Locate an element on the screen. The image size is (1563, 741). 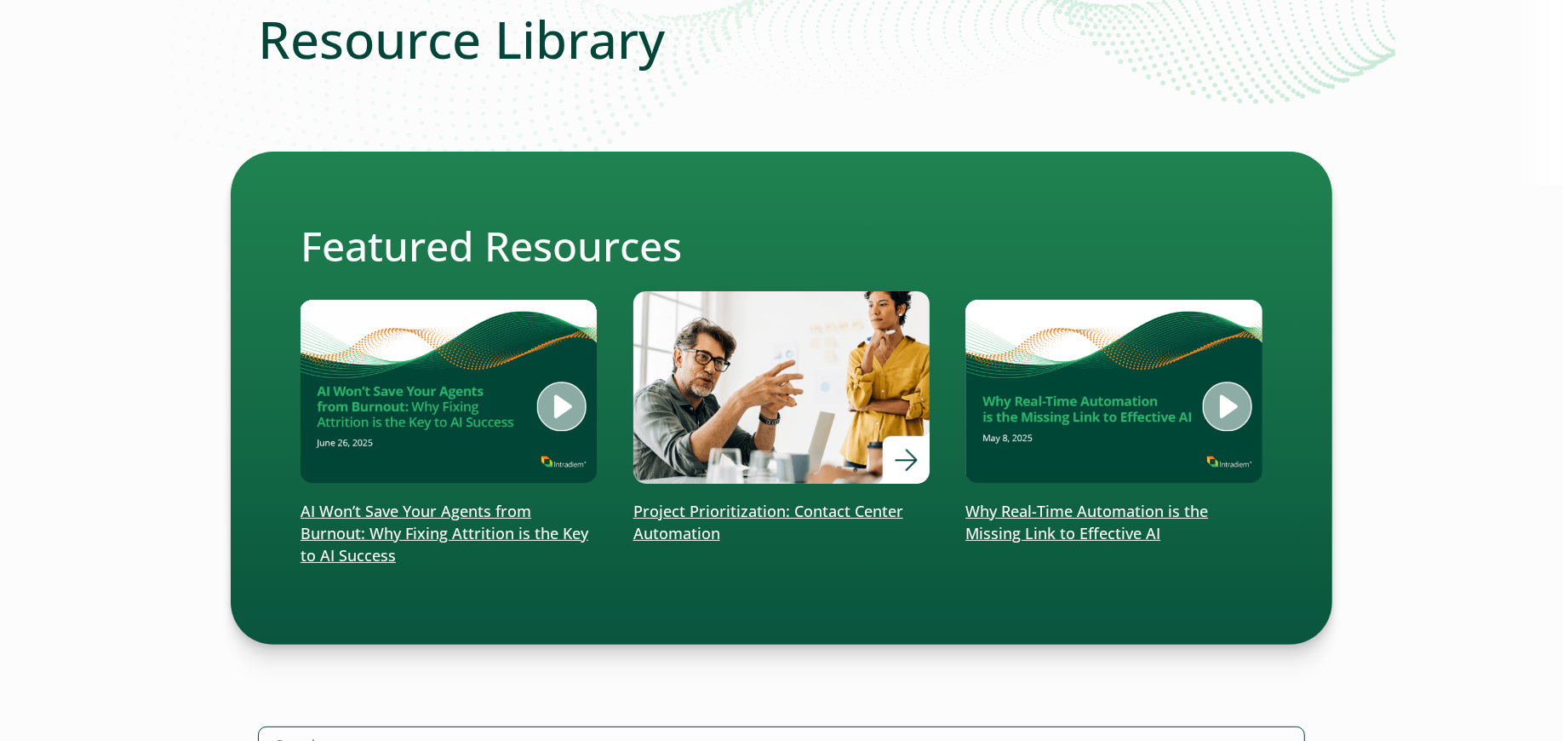
a: Project Prioritization: Contact Center Automation is located at coordinates (781, 418).